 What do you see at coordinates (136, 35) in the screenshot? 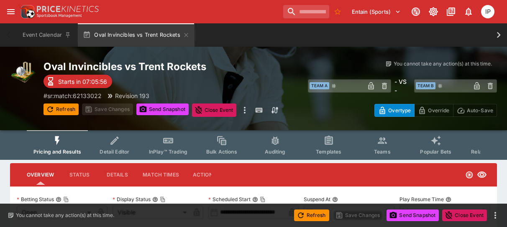
I see `button: Oval Invincibles vs Trent Rockets` at bounding box center [136, 35].